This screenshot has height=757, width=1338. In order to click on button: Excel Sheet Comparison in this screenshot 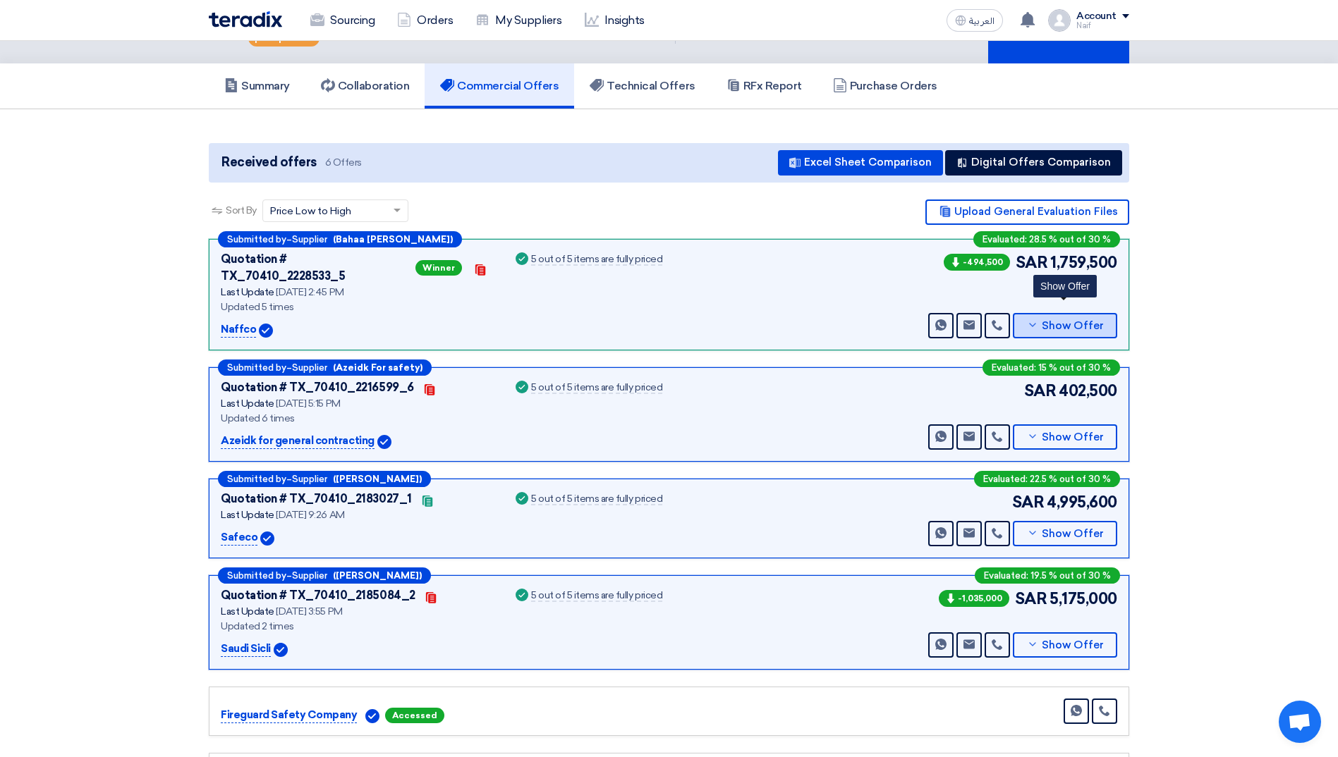, I will do `click(860, 163)`.